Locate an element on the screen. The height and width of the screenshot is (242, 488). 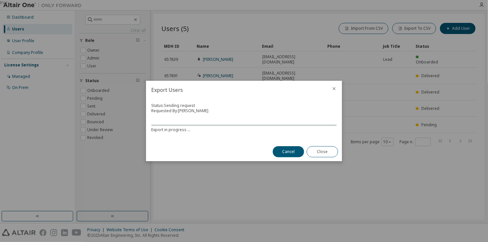
button: close is located at coordinates (334, 89).